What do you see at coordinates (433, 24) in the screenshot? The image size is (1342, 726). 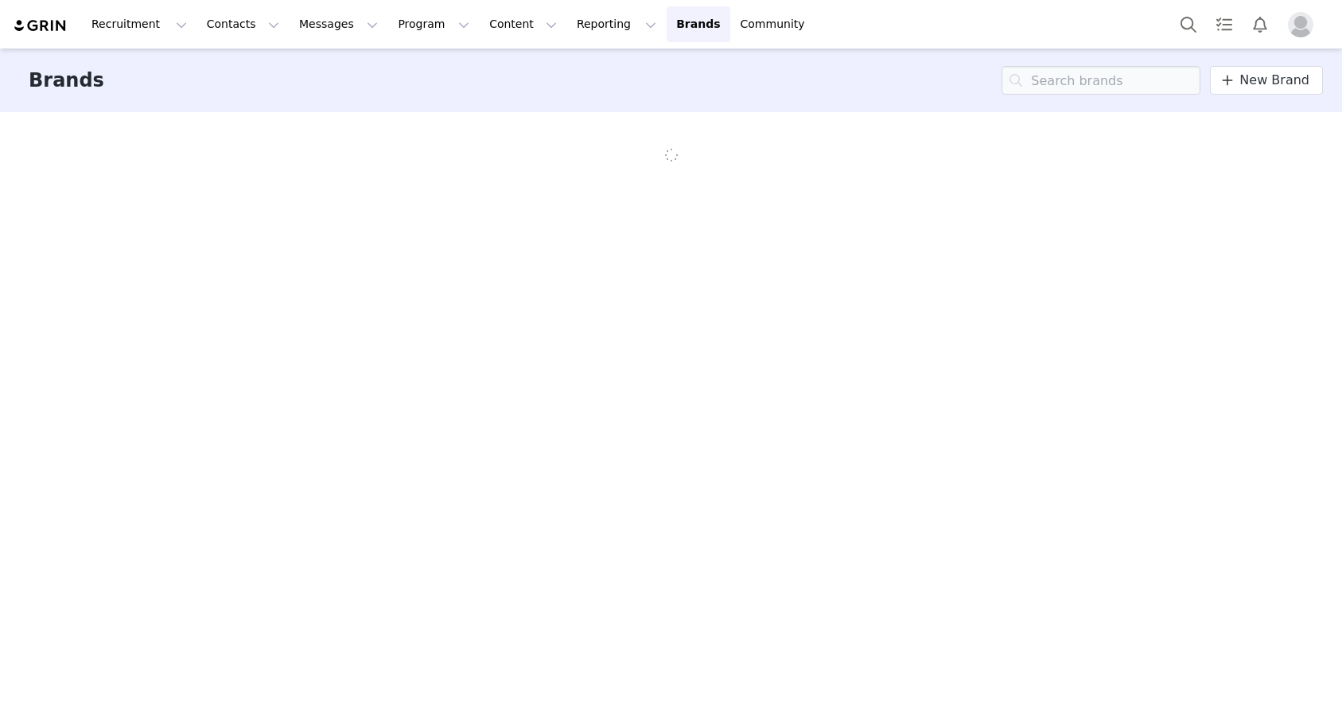 I see `button: Program` at bounding box center [433, 24].